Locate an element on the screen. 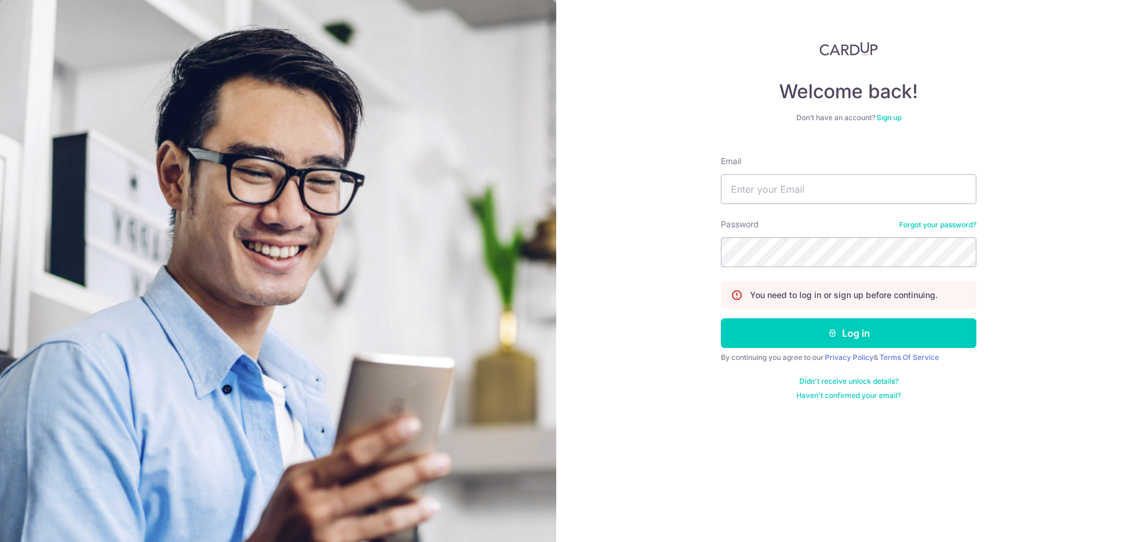 This screenshot has height=542, width=1141. img: CardUp Logo is located at coordinates (849, 49).